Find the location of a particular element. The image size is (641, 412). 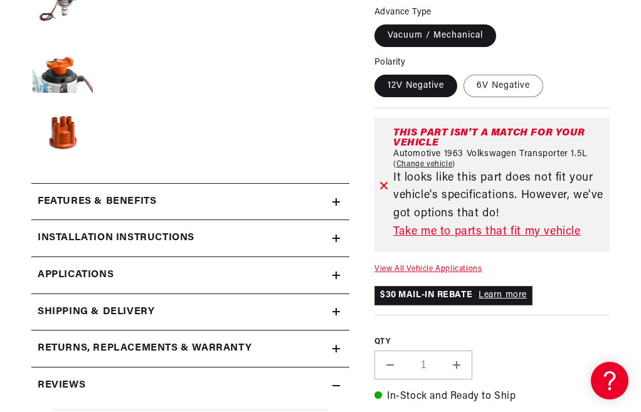

summary: Returns, Replacements & Warranty is located at coordinates (190, 349).